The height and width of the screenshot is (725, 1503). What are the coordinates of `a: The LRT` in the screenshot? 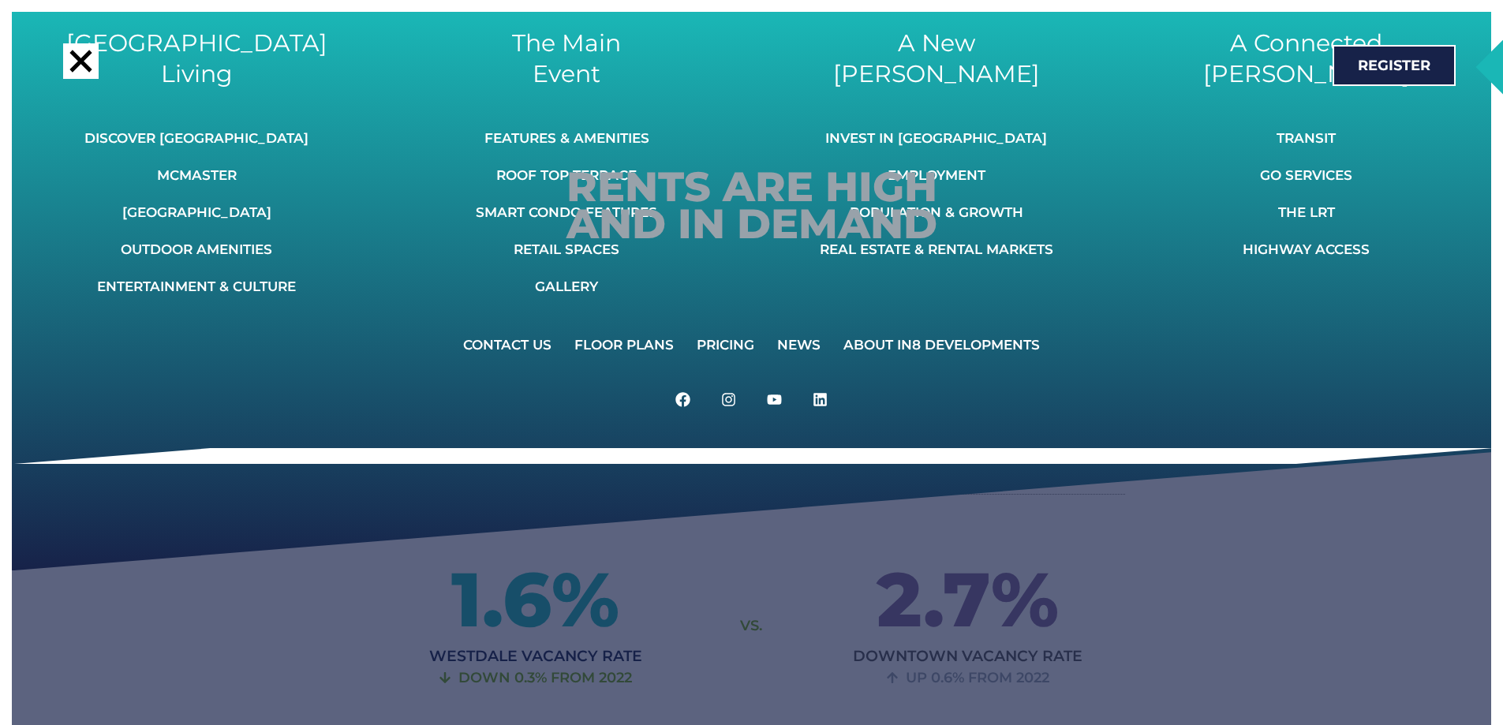 It's located at (1306, 212).